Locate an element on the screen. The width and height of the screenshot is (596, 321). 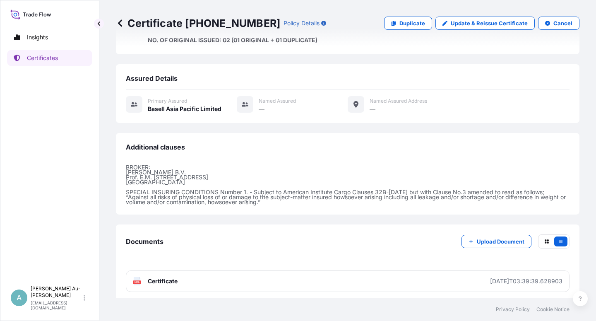
span: Named Assured Address is located at coordinates (398, 101).